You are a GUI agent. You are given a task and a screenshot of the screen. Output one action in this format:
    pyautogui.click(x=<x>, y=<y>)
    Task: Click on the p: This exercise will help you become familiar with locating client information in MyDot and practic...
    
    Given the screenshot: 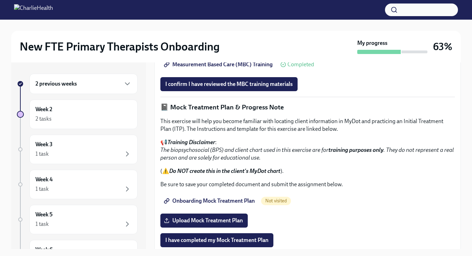 What is the action you would take?
    pyautogui.click(x=308, y=125)
    